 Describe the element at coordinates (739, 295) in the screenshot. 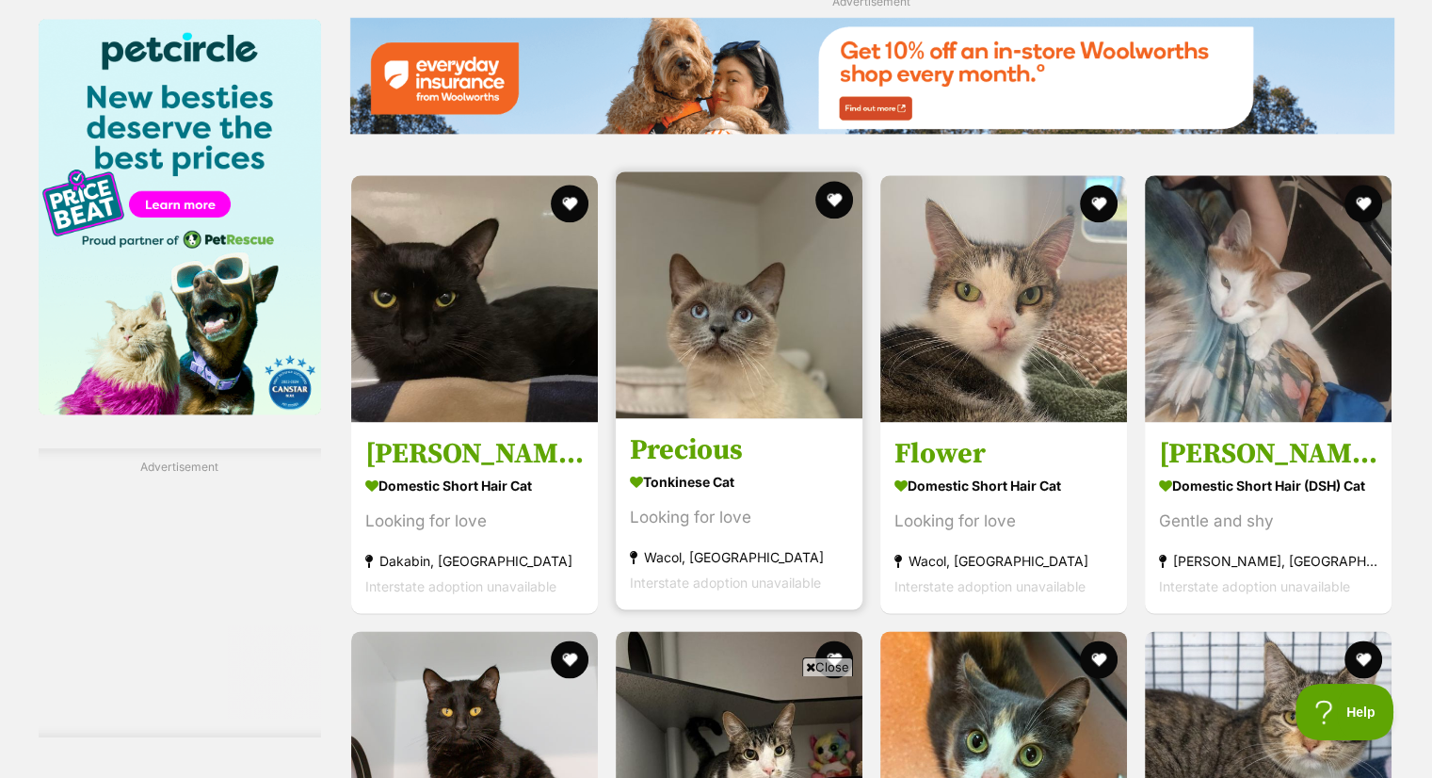

I see `img: Precious - Tonkinese Cat` at that location.